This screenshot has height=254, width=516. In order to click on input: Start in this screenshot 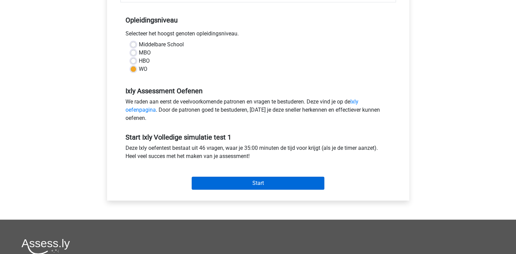, I will do `click(258, 184)`.